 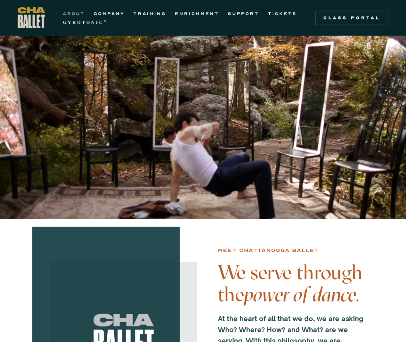 What do you see at coordinates (197, 14) in the screenshot?
I see `a: ENRICHMENT` at bounding box center [197, 14].